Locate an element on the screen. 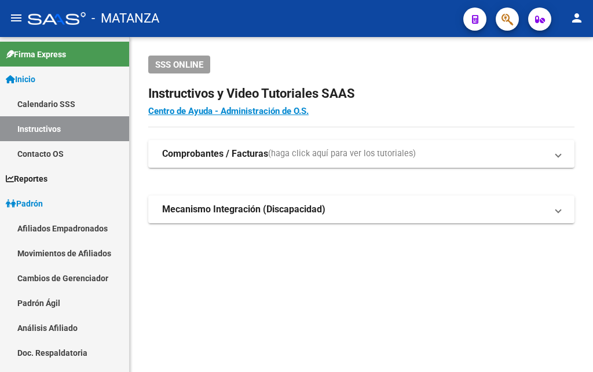 The height and width of the screenshot is (372, 593). span: Padrón is located at coordinates (24, 204).